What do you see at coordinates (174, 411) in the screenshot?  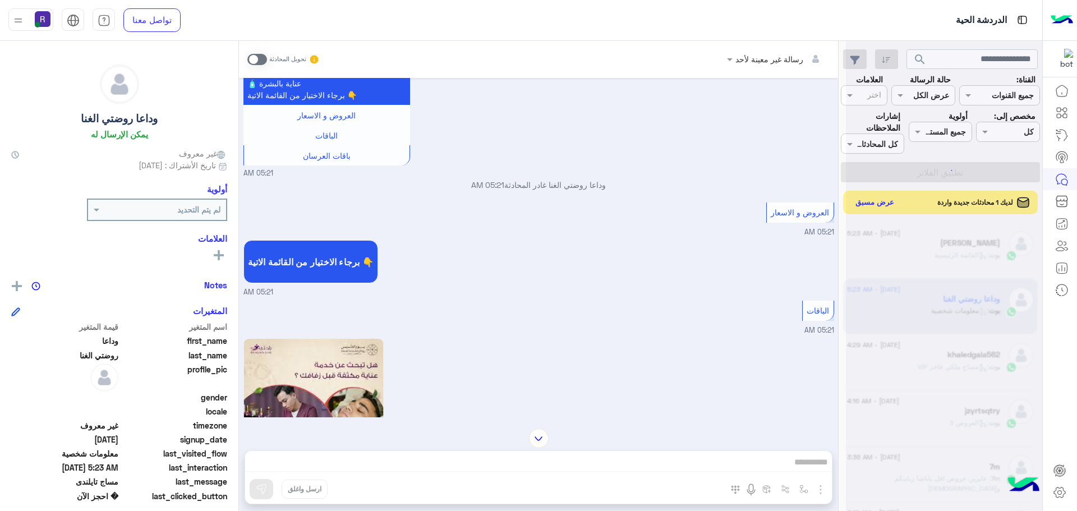 I see `span: locale` at bounding box center [174, 411].